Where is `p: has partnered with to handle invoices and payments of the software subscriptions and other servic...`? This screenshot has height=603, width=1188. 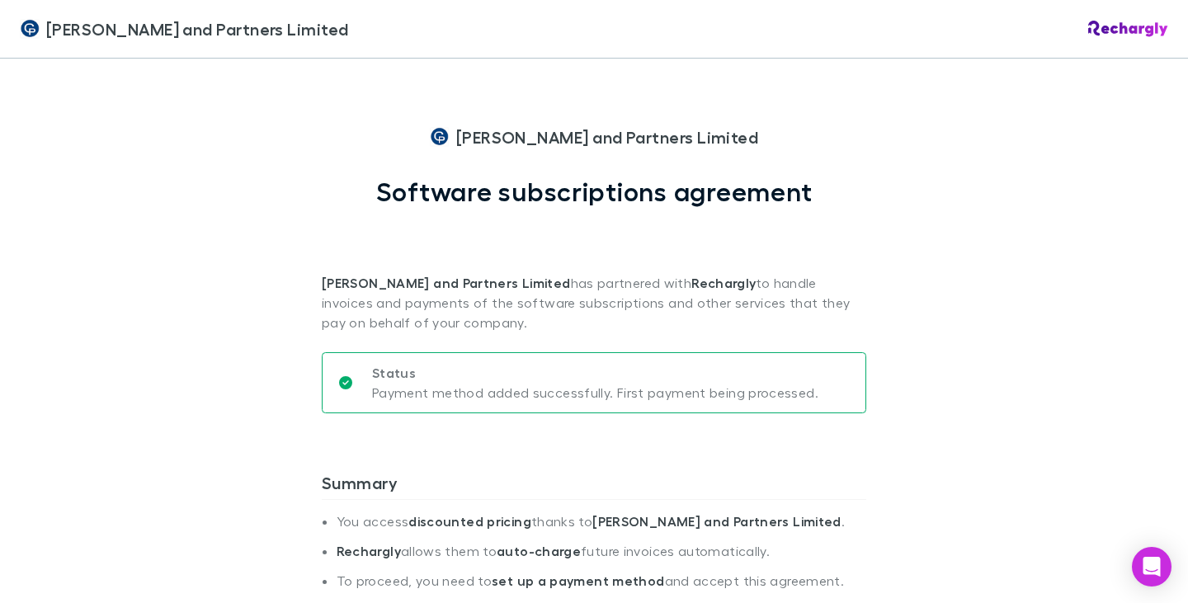
p: has partnered with to handle invoices and payments of the software subscriptions and other servic... is located at coordinates (594, 270).